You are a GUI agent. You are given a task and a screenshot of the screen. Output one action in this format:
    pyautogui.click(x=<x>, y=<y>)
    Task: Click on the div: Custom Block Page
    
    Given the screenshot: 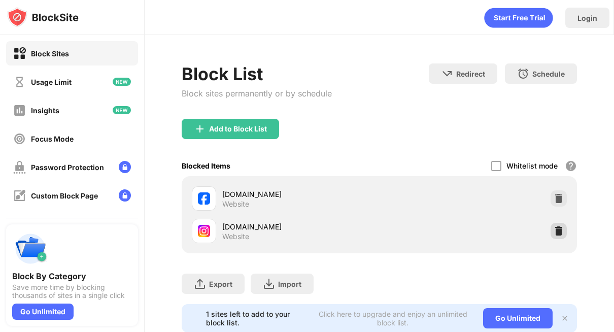 What is the action you would take?
    pyautogui.click(x=64, y=196)
    